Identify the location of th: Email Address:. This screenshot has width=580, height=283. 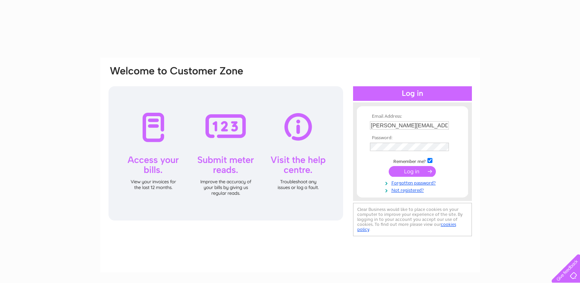
(412, 117).